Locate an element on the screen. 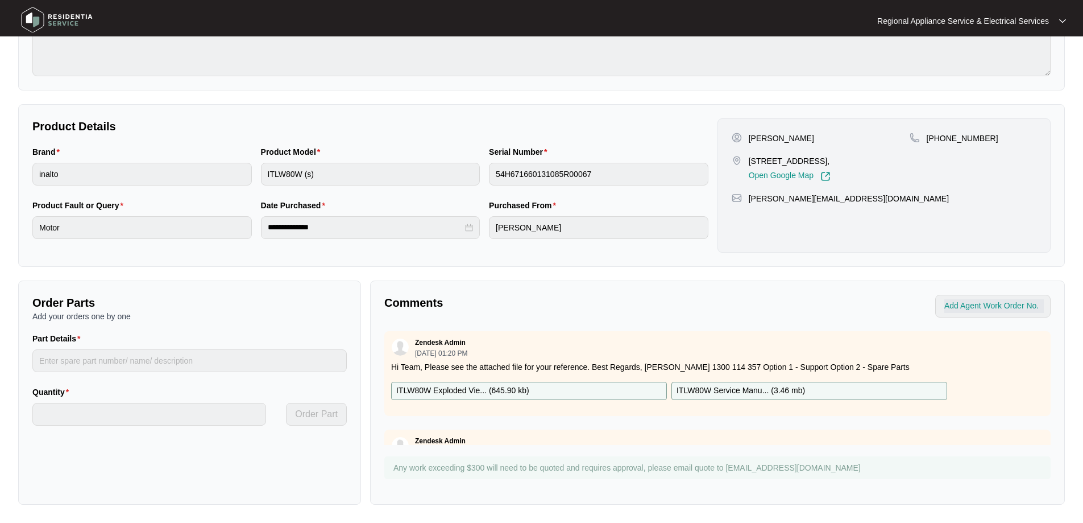 This screenshot has width=1083, height=523. label: Part Details is located at coordinates (59, 338).